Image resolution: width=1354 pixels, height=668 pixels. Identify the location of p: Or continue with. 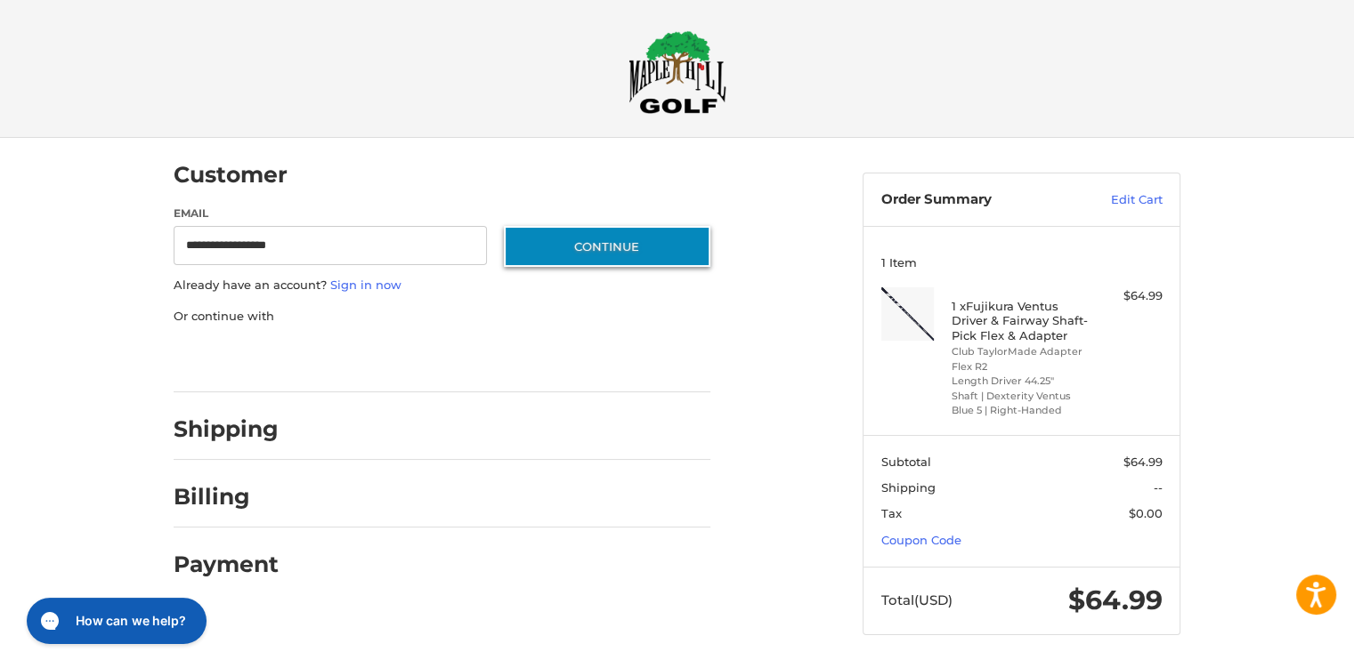
(441, 317).